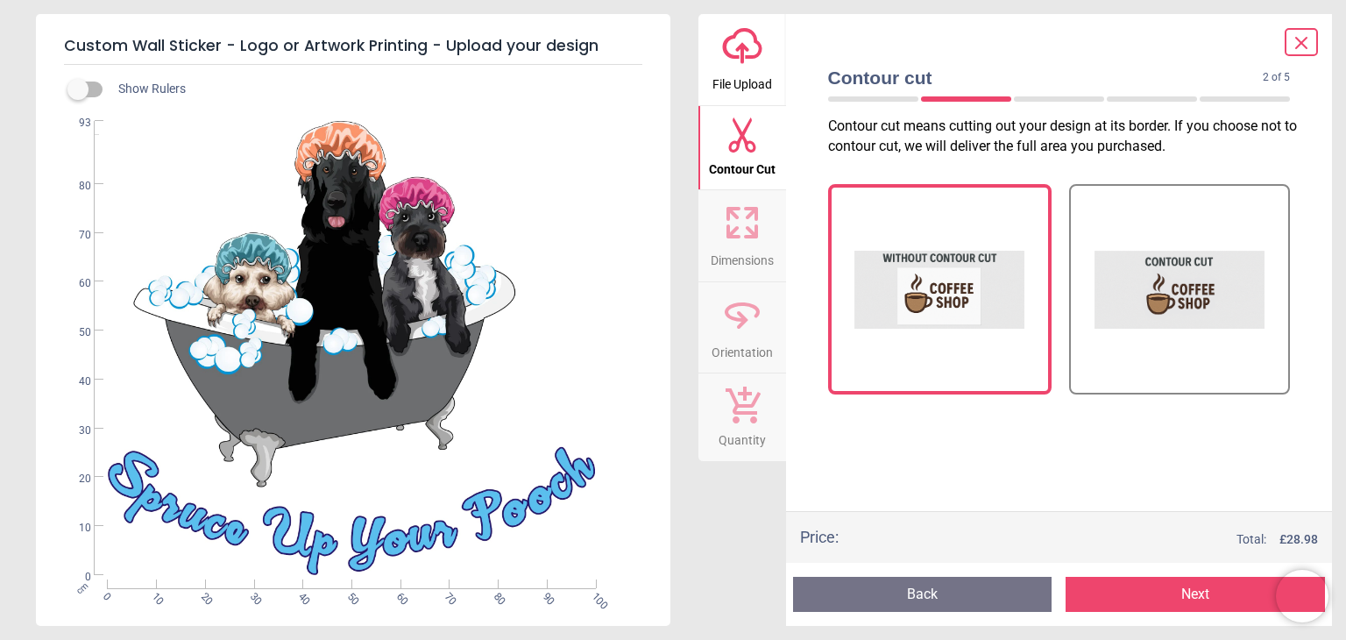 The width and height of the screenshot is (1346, 640). What do you see at coordinates (742, 236) in the screenshot?
I see `button: Dimensions` at bounding box center [742, 236].